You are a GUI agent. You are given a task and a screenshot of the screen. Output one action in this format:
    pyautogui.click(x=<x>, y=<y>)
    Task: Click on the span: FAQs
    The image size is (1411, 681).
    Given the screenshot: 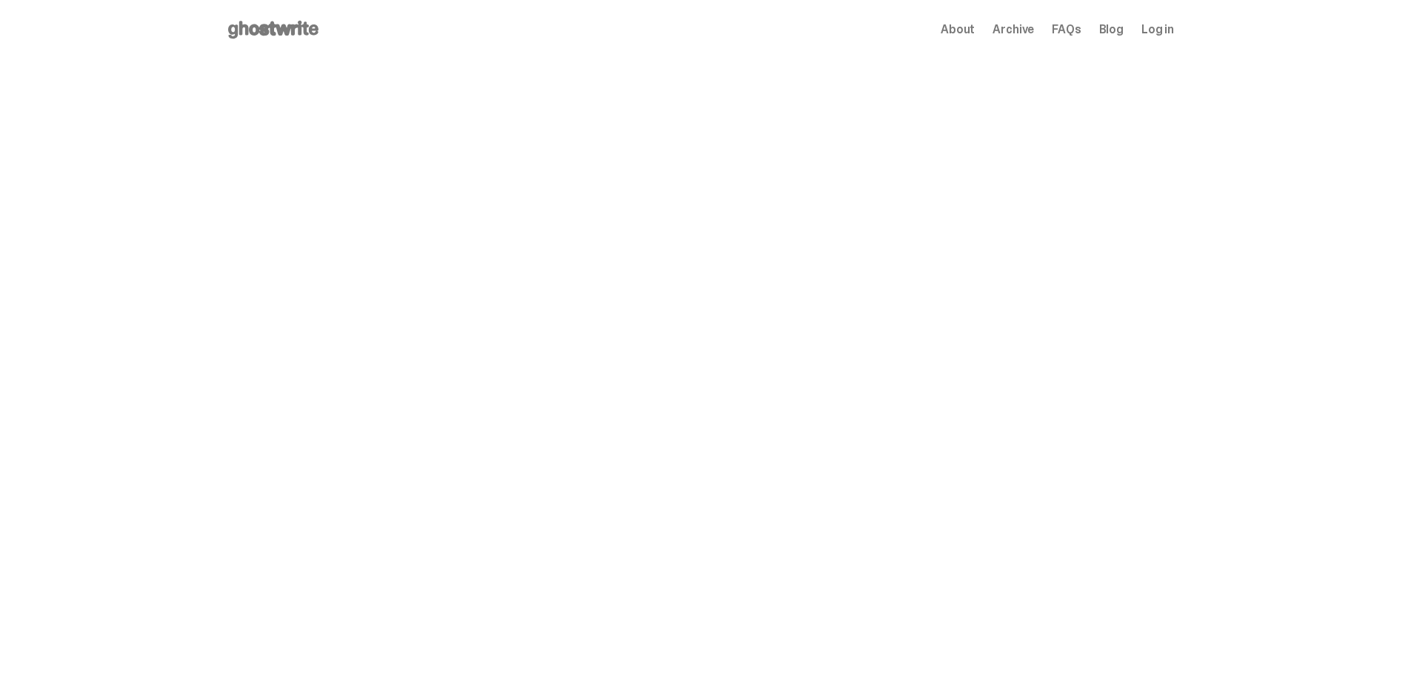 What is the action you would take?
    pyautogui.click(x=1066, y=30)
    